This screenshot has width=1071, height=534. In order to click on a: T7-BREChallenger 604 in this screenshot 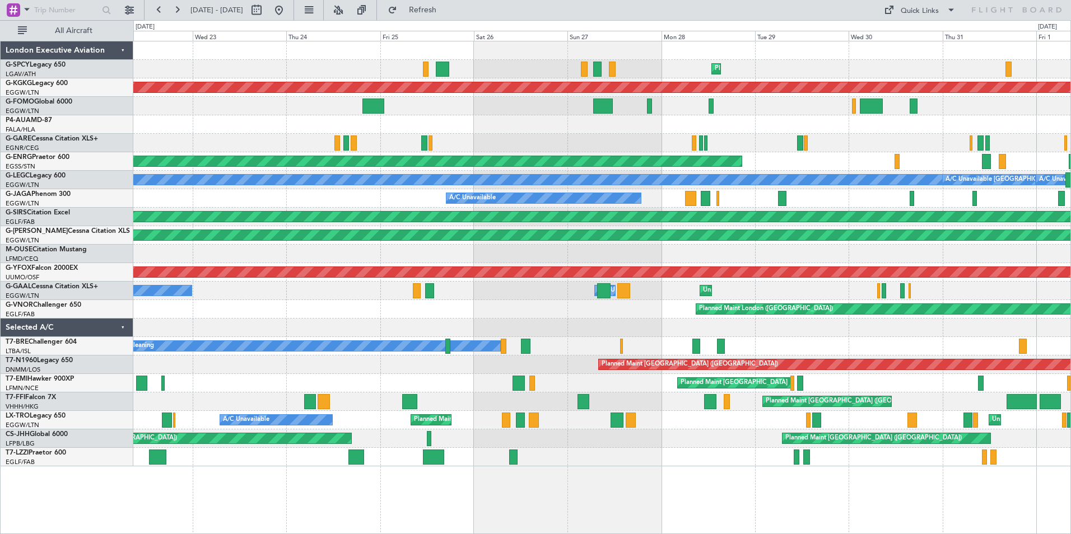, I will do `click(41, 342)`.